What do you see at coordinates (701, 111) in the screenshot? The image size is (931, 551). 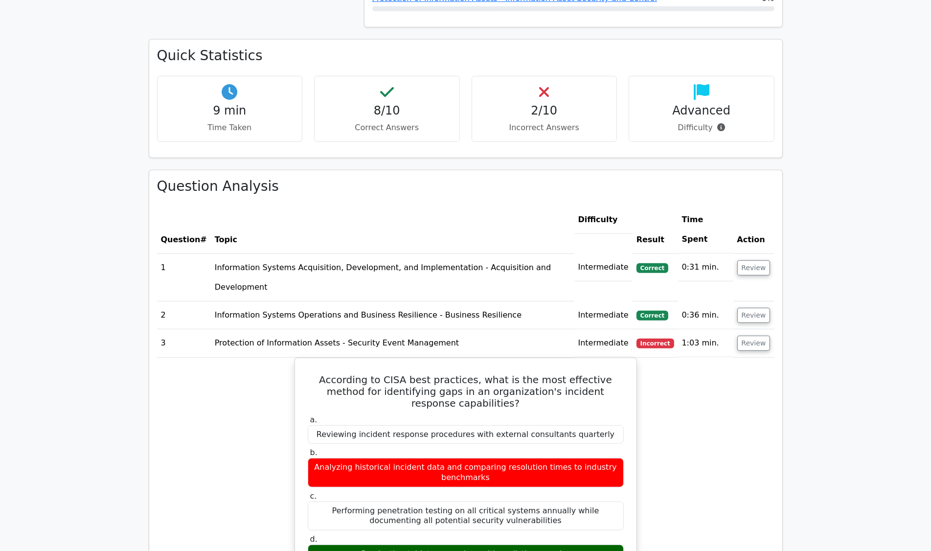 I see `h4: Advanced` at bounding box center [701, 111].